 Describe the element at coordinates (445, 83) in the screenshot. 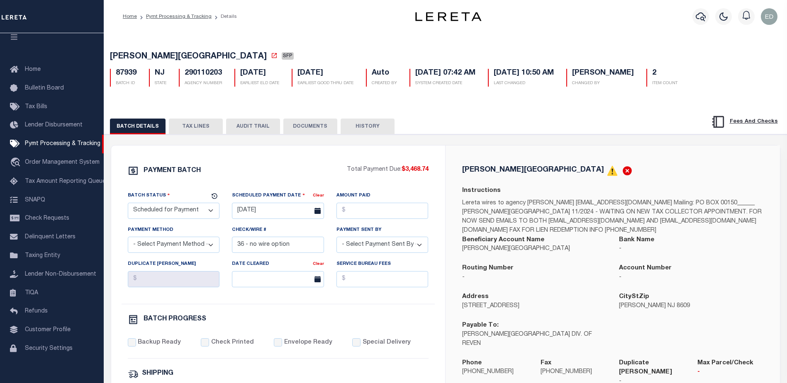

I see `p: SYSTEM CREATED DATE` at that location.